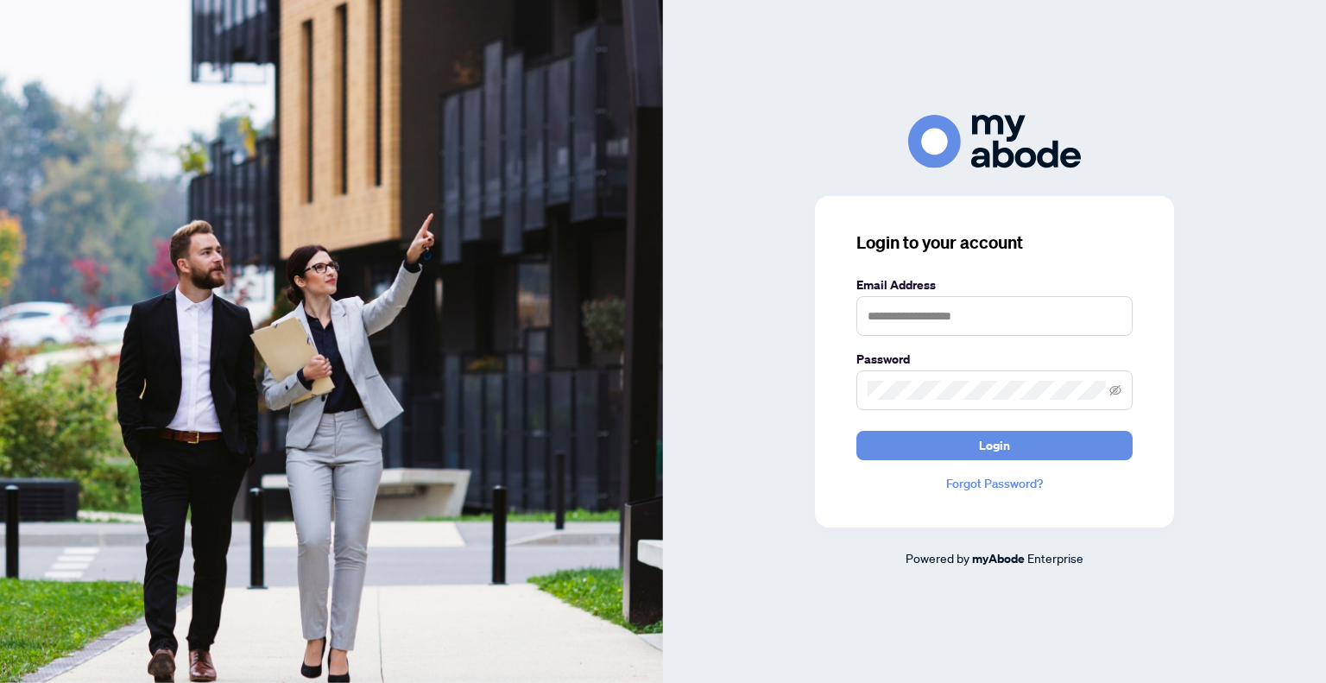 The width and height of the screenshot is (1326, 683). What do you see at coordinates (998, 558) in the screenshot?
I see `a: myAbode` at bounding box center [998, 558].